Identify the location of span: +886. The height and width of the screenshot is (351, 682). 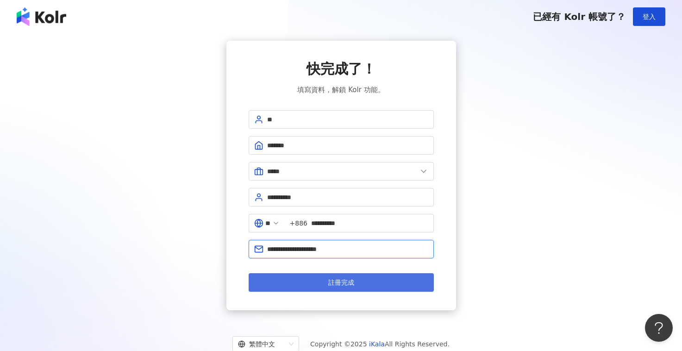
(299, 223).